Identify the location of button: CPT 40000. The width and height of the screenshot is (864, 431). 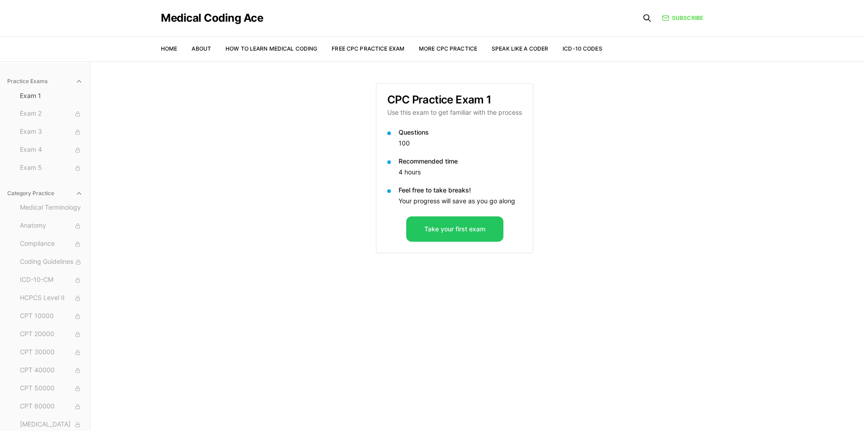
(51, 370).